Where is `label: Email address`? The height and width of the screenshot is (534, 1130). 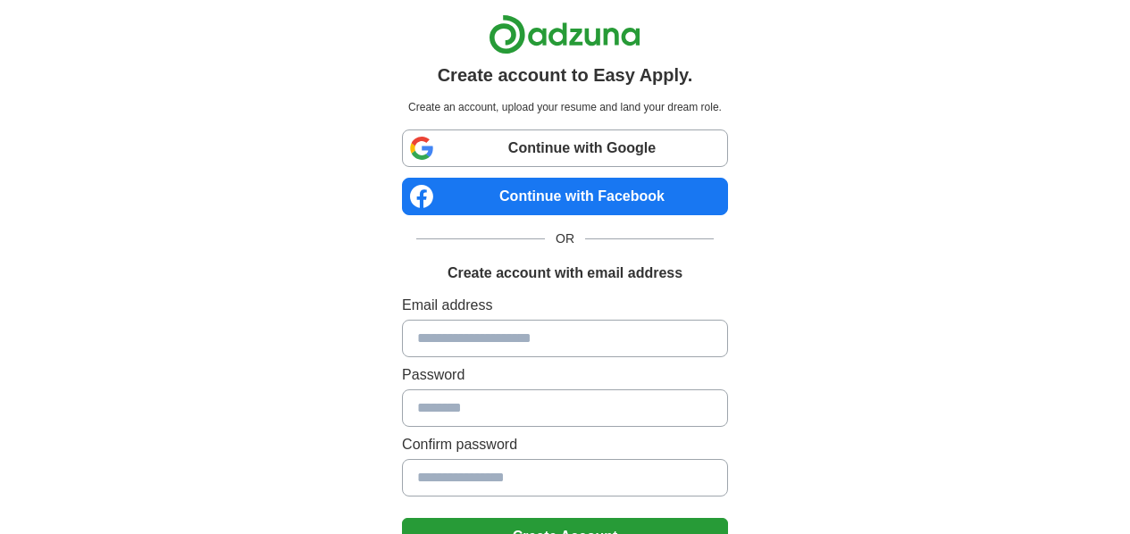 label: Email address is located at coordinates (565, 306).